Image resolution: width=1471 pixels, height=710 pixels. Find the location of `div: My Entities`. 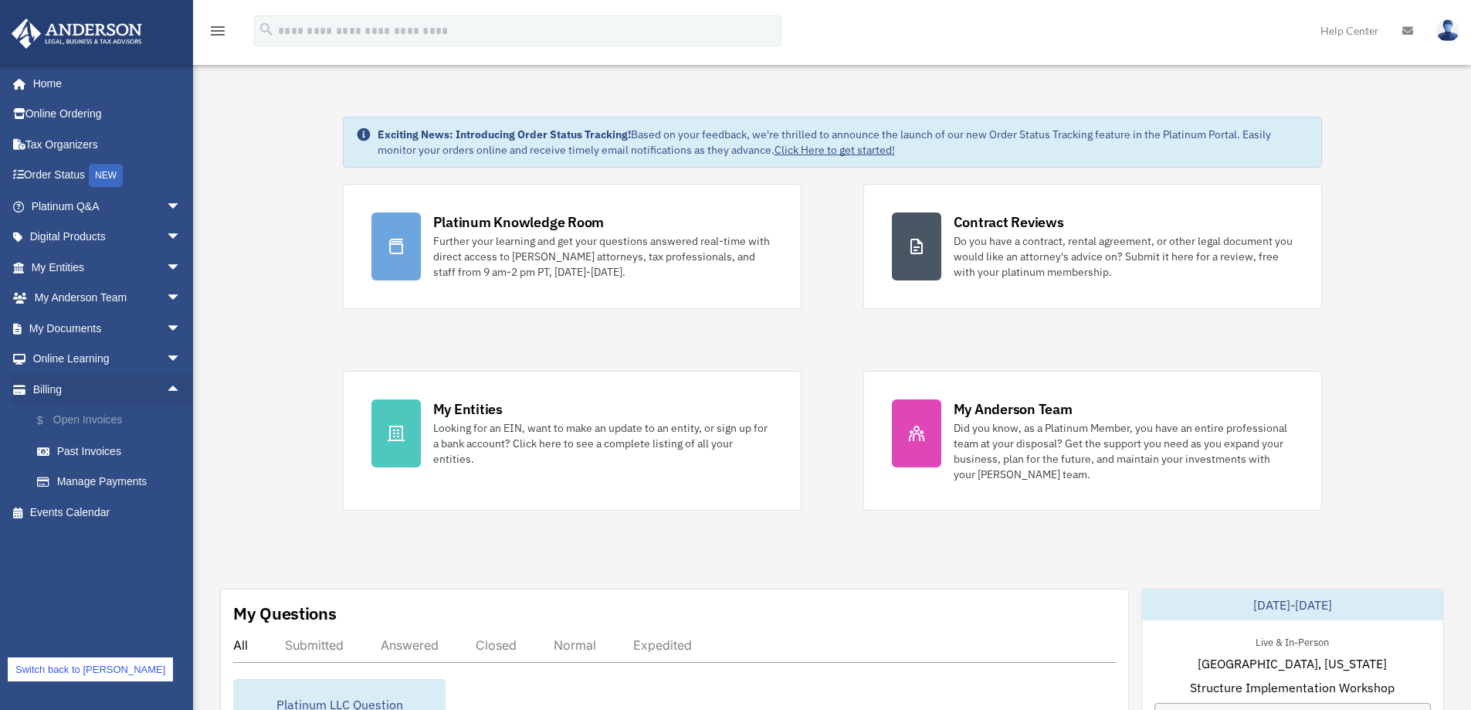

div: My Entities is located at coordinates (468, 409).